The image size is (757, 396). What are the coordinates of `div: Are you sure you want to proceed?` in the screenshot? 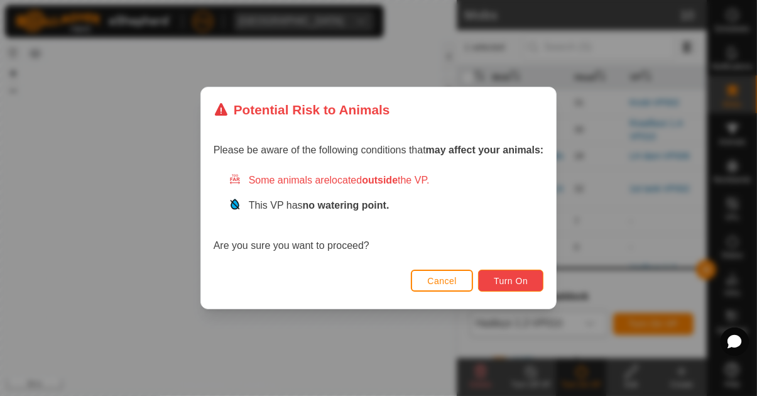 It's located at (379, 213).